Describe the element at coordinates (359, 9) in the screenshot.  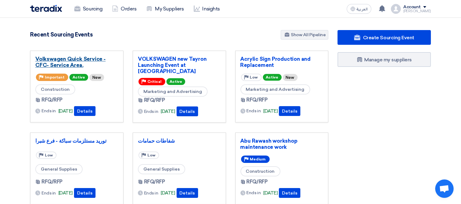
I see `button: العربية` at that location.